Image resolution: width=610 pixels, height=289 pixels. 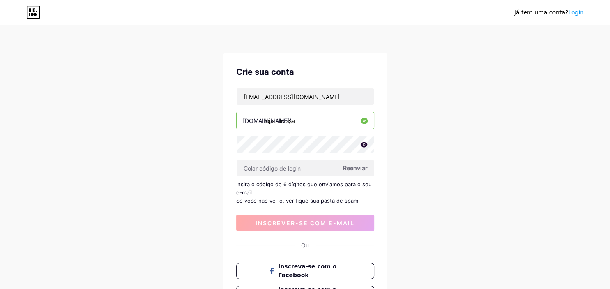 What do you see at coordinates (576, 12) in the screenshot?
I see `a: Login` at bounding box center [576, 12].